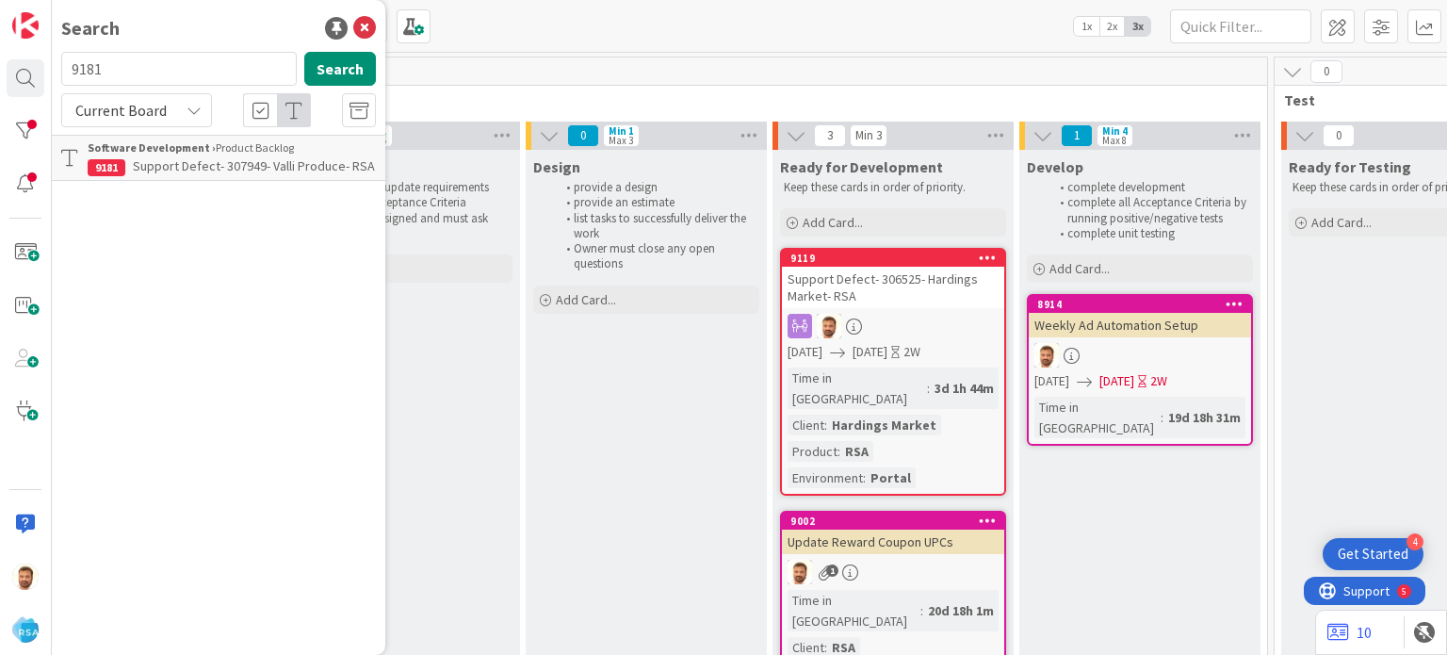  I want to click on button: Search, so click(340, 69).